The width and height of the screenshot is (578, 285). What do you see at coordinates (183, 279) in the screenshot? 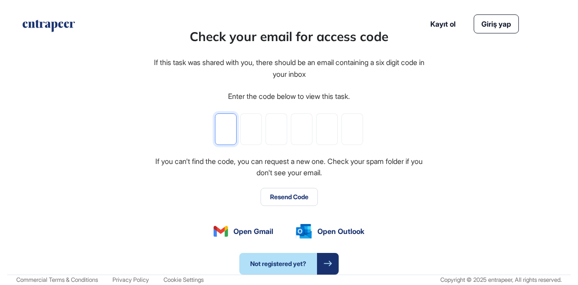
I see `span: Cookie Settings` at bounding box center [183, 279].